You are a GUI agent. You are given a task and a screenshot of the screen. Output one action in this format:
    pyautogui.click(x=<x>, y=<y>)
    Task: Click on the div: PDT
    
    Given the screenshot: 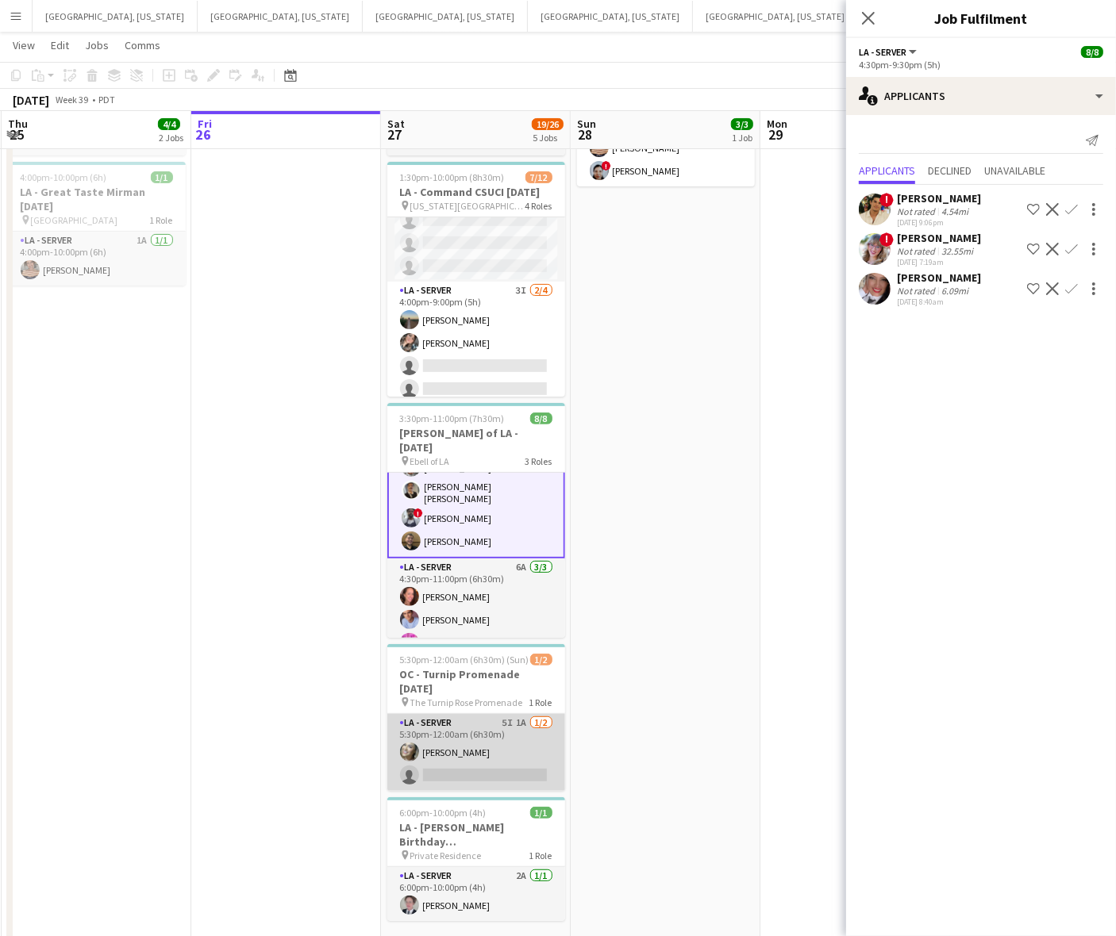 What is the action you would take?
    pyautogui.click(x=106, y=99)
    